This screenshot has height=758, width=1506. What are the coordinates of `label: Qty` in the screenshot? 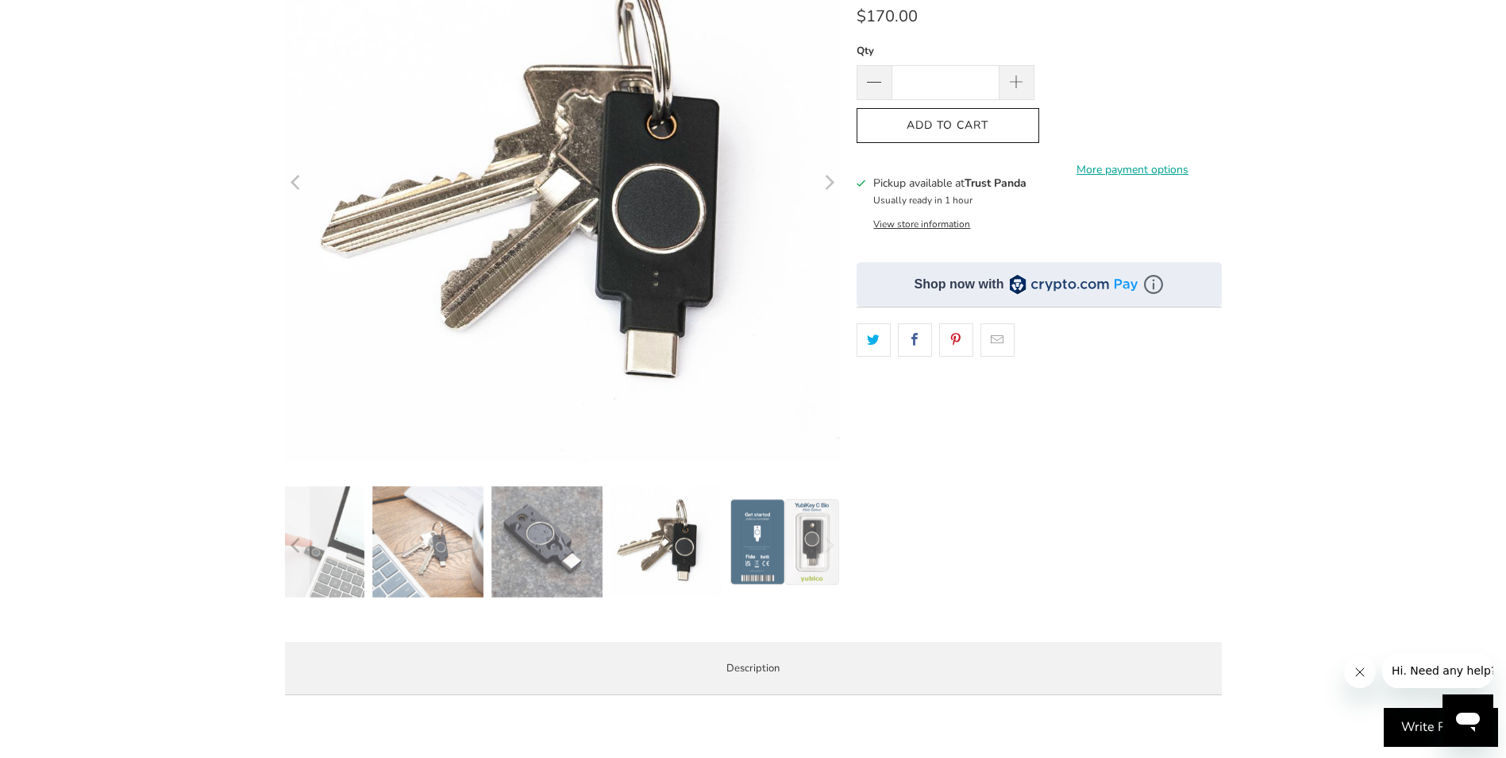 It's located at (946, 51).